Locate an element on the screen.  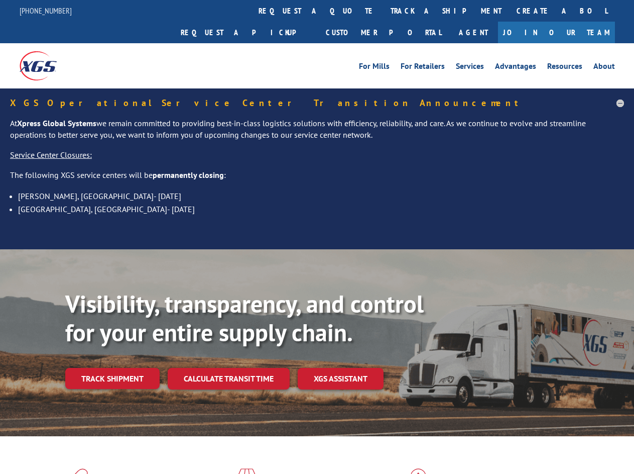
p: The following XGS service centers will be : is located at coordinates (317, 179).